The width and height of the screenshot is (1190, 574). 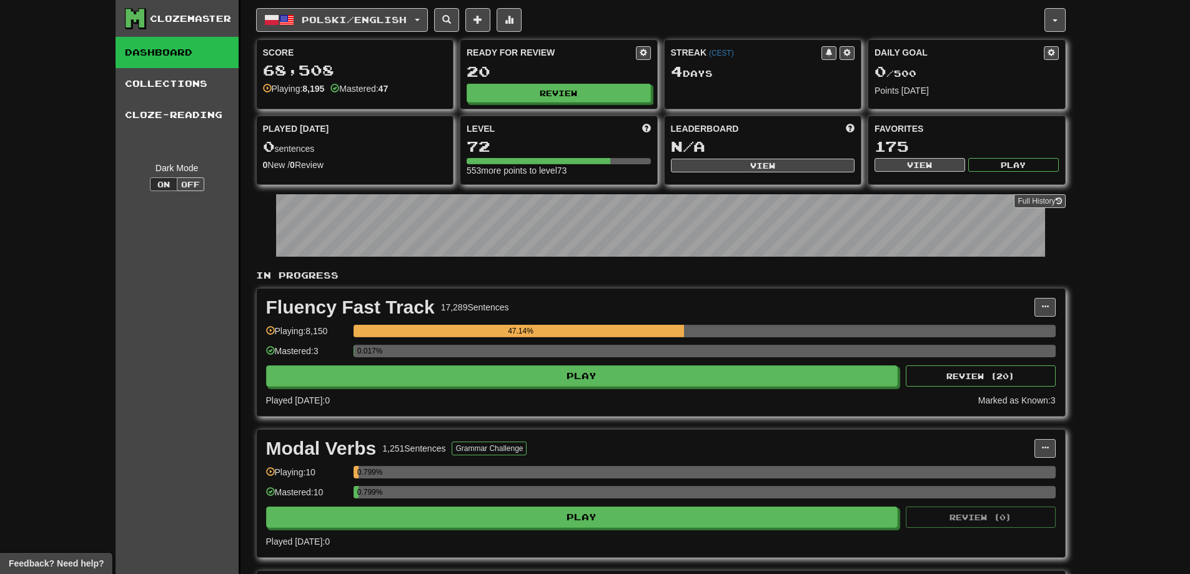 What do you see at coordinates (967, 146) in the screenshot?
I see `div: 175` at bounding box center [967, 146].